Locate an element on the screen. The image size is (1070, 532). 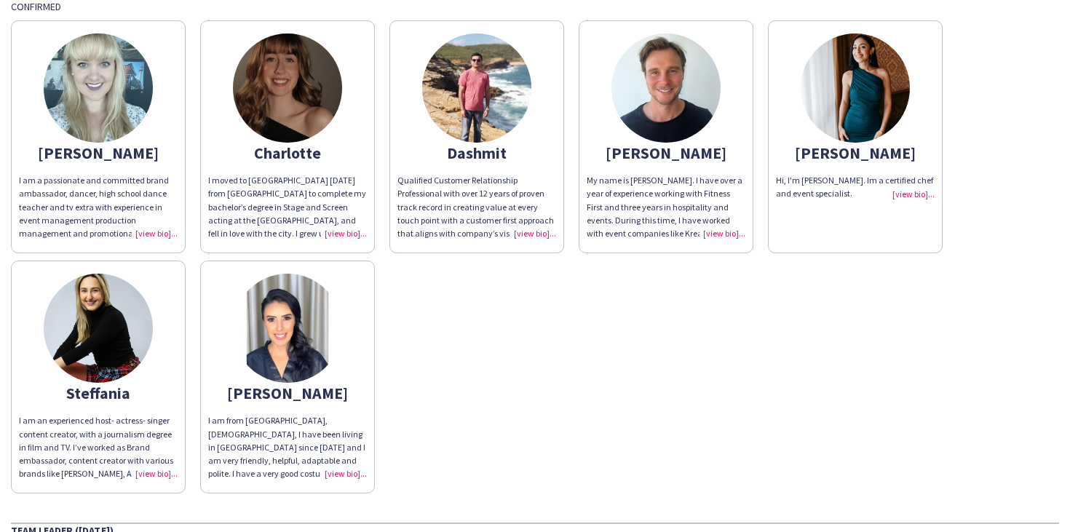
div: Steffania is located at coordinates (98, 393).